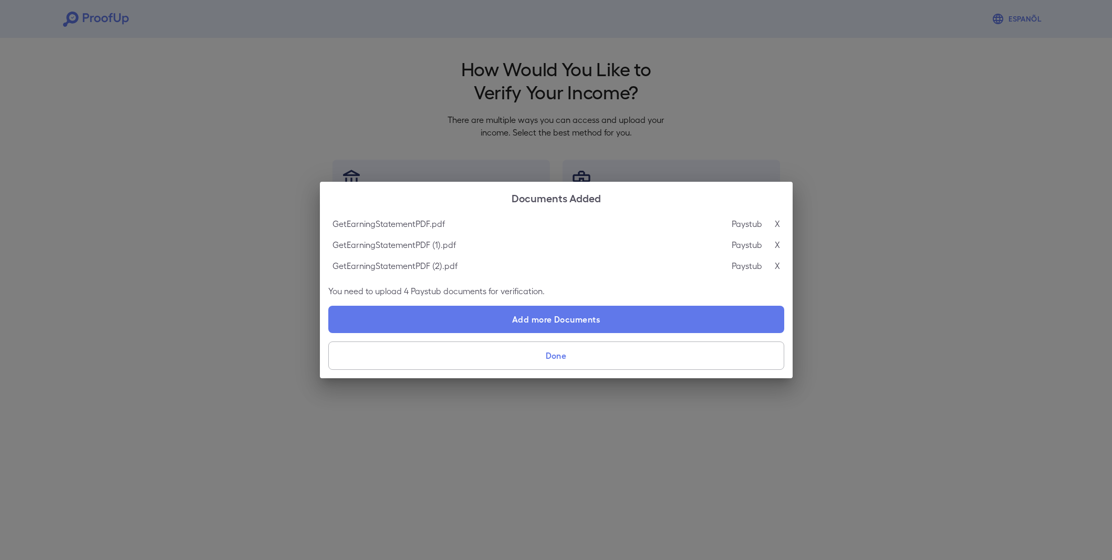 The image size is (1112, 560). I want to click on h2: Documents Added, so click(556, 197).